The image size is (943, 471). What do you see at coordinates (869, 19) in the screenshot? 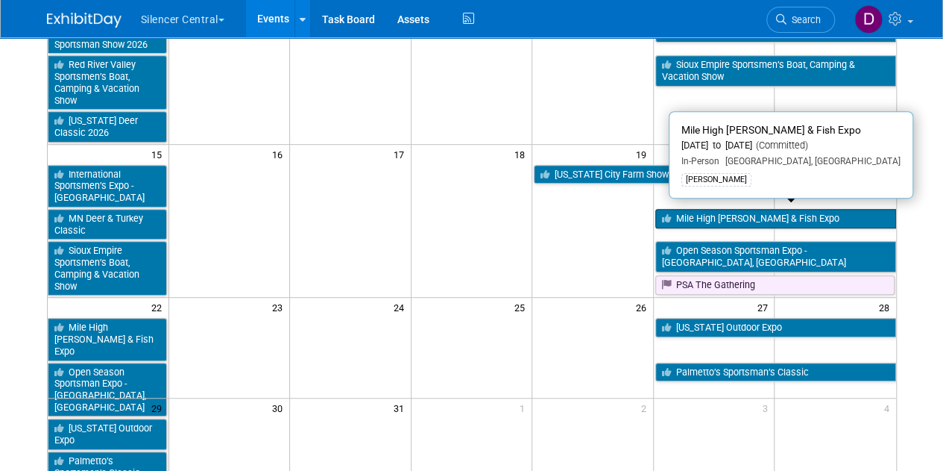
I see `img: Darren Stemple` at bounding box center [869, 19].